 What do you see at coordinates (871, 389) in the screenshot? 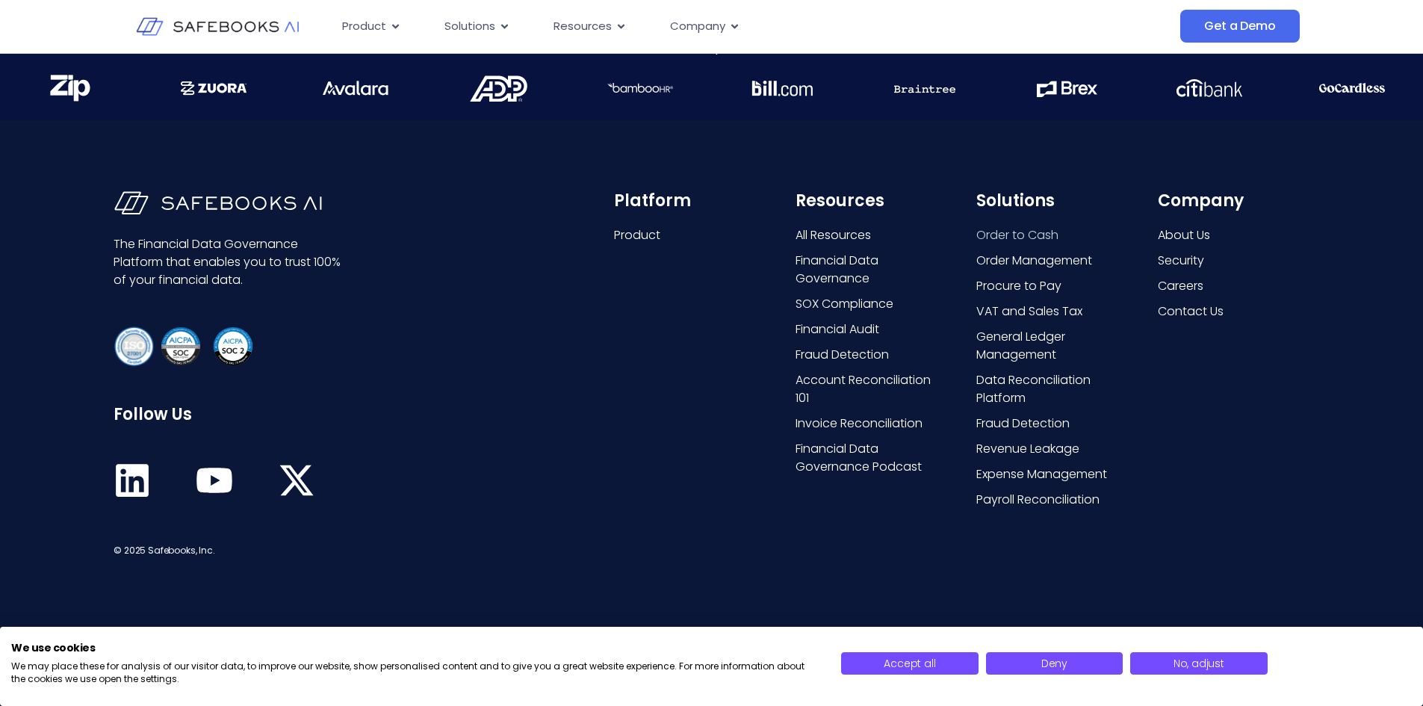
I see `a: Account Reconciliation 101` at bounding box center [871, 389].